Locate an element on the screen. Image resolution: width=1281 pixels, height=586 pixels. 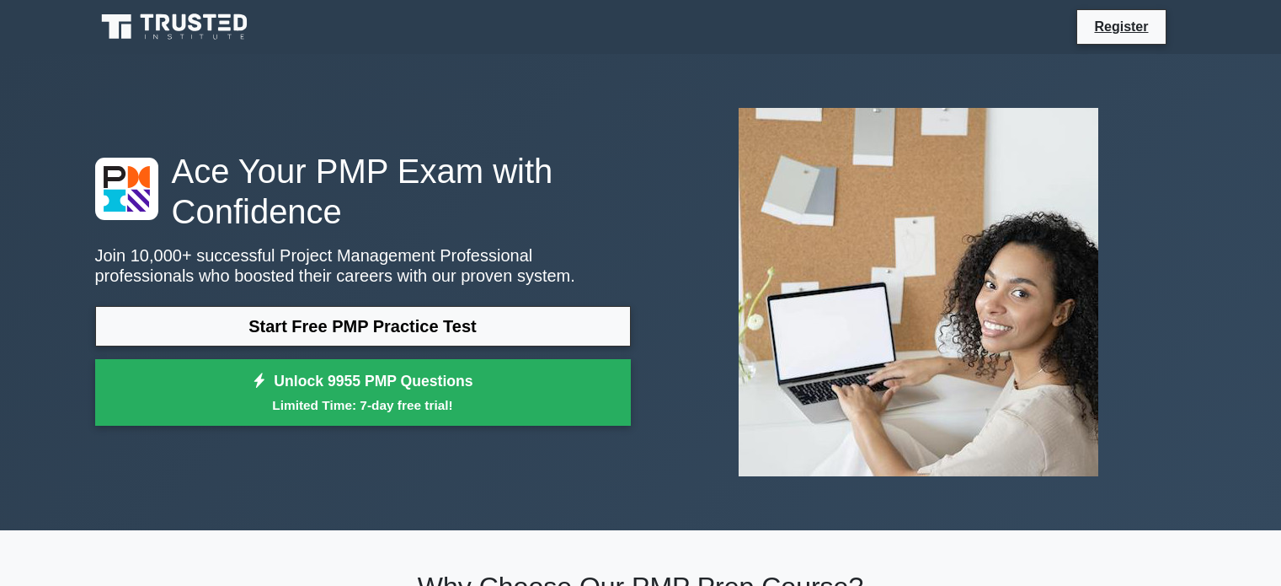
a: Unlock 9955 PMP QuestionsLimited Time: 7-day free trial! is located at coordinates (363, 393).